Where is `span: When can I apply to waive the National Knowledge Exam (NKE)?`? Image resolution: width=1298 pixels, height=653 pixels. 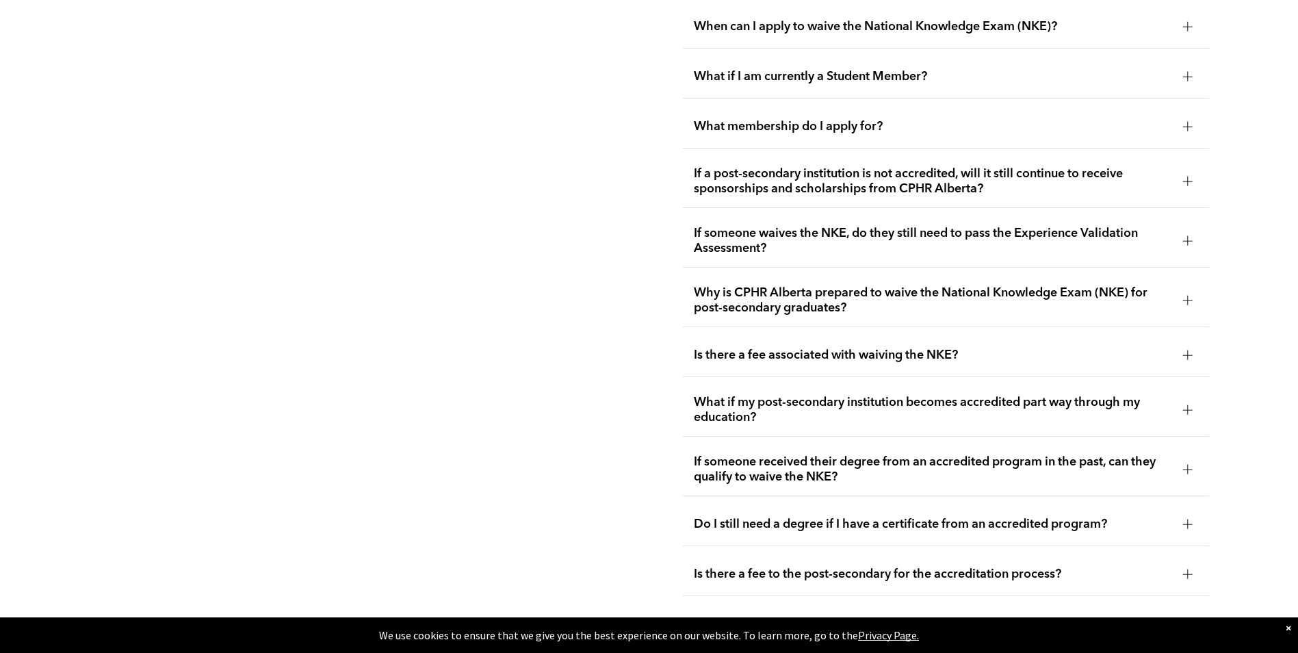
span: When can I apply to waive the National Knowledge Exam (NKE)? is located at coordinates (933, 27).